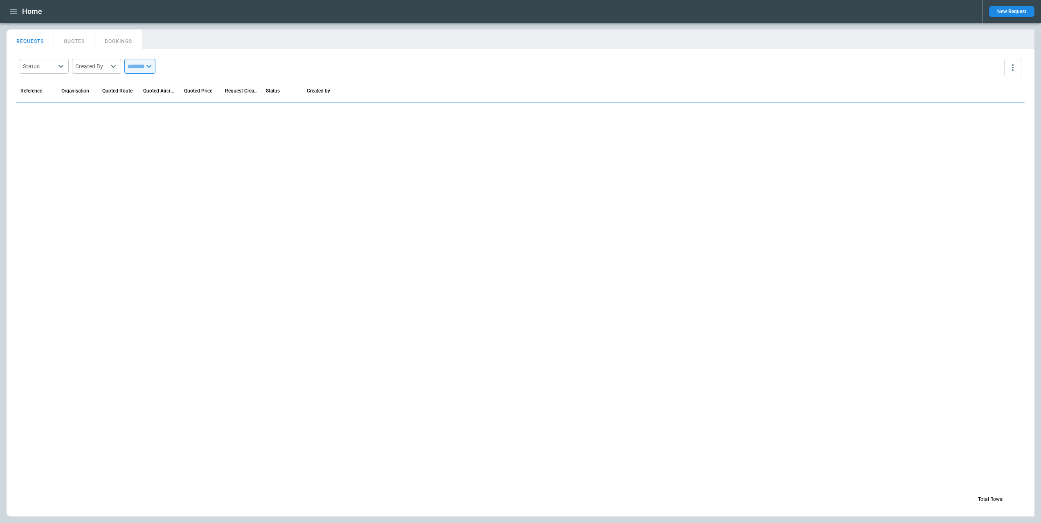 The width and height of the screenshot is (1041, 523). Describe the element at coordinates (318, 91) in the screenshot. I see `div: Created by` at that location.